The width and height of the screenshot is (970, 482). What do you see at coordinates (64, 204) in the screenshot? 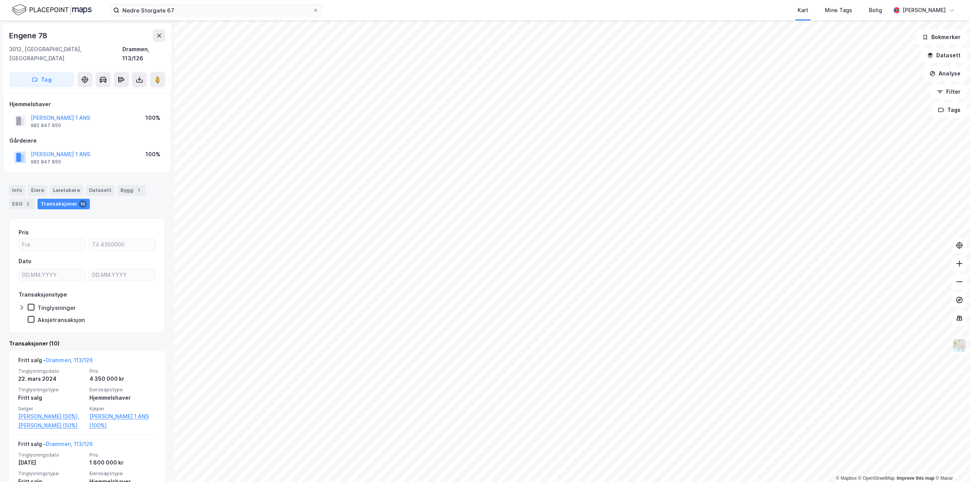
I see `div: Transaksjoner` at bounding box center [64, 204].